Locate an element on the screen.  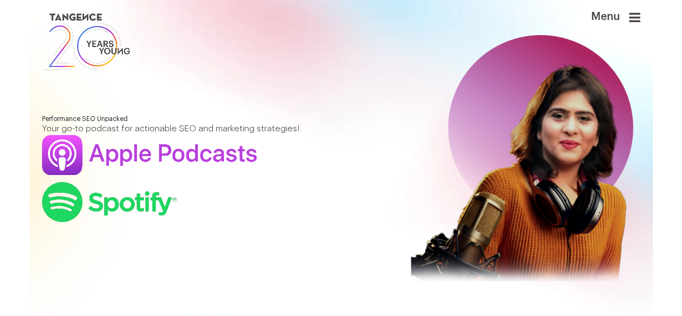
img: podcast3.png is located at coordinates (109, 202).